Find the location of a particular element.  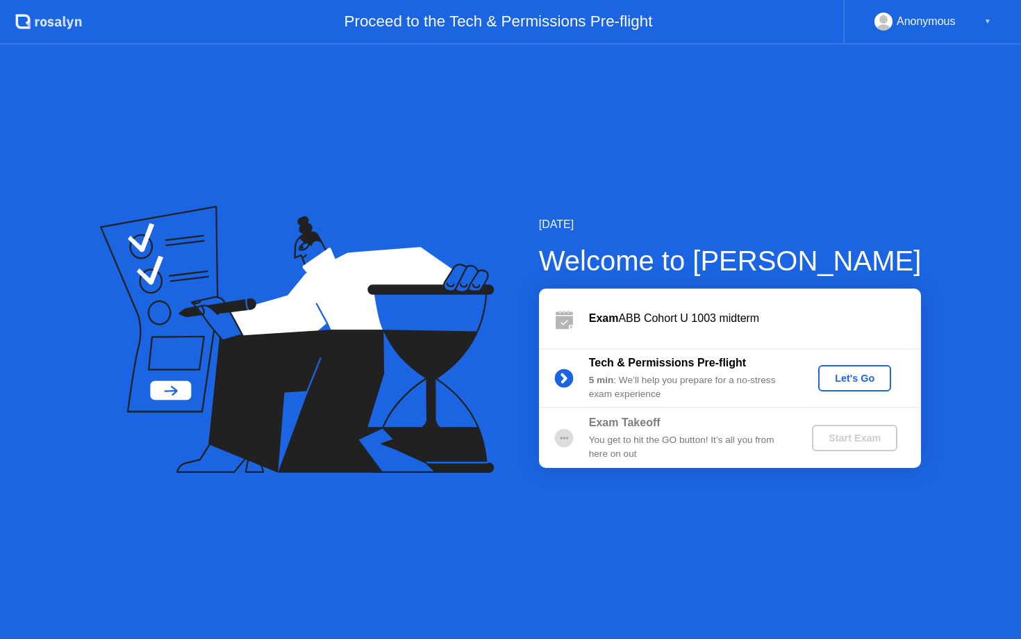

b: Tech & Permissions Pre-flight is located at coordinates (668, 362).